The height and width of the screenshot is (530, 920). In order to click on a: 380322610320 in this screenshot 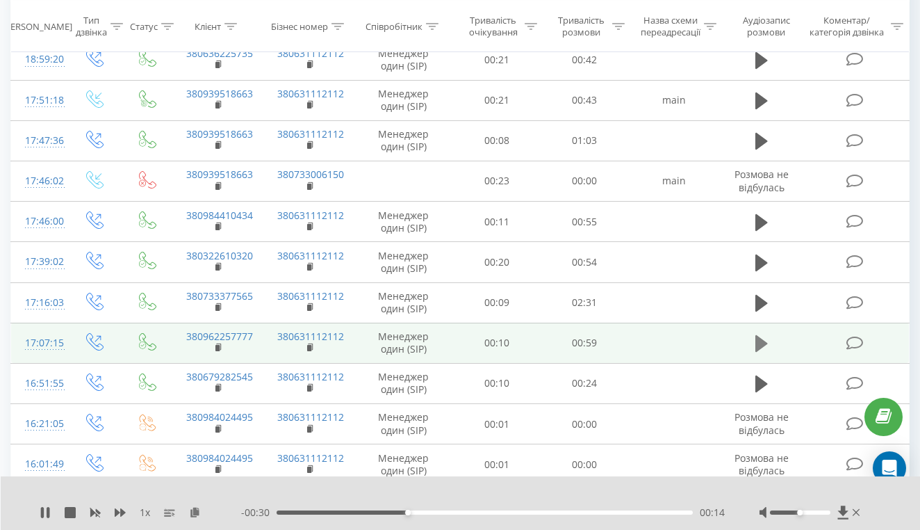, I will do `click(220, 255)`.